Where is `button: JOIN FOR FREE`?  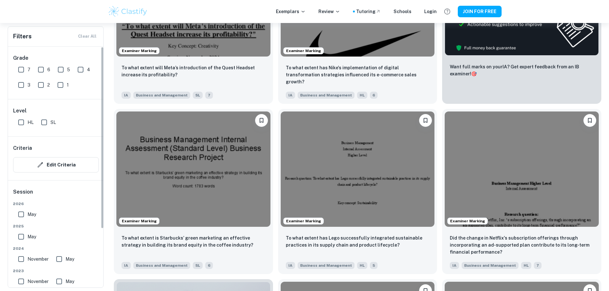 button: JOIN FOR FREE is located at coordinates (480, 12).